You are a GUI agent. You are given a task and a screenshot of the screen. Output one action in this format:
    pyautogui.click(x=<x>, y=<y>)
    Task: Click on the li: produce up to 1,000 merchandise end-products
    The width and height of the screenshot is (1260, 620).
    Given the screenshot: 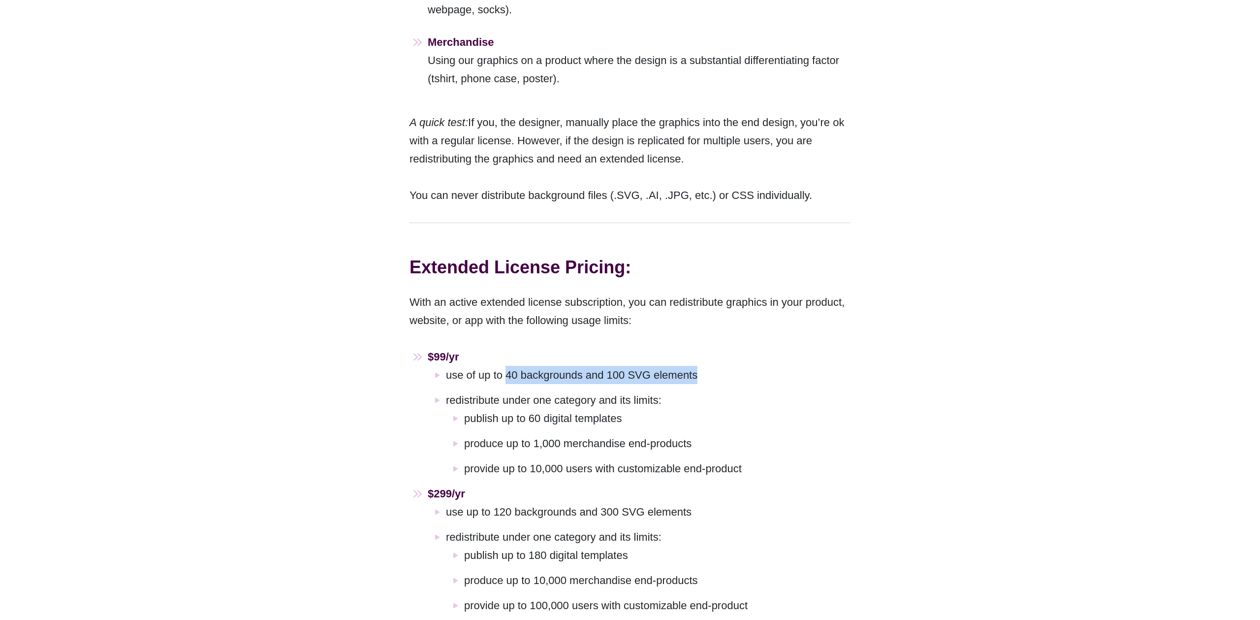 What is the action you would take?
    pyautogui.click(x=657, y=443)
    